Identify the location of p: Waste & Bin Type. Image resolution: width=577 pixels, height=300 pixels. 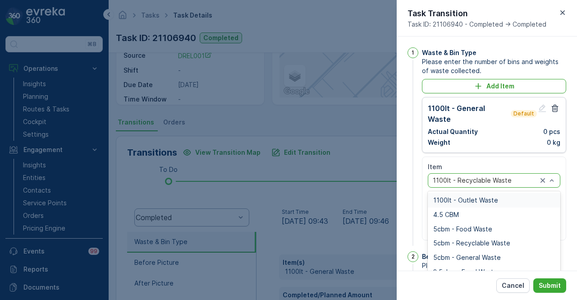
(449, 53).